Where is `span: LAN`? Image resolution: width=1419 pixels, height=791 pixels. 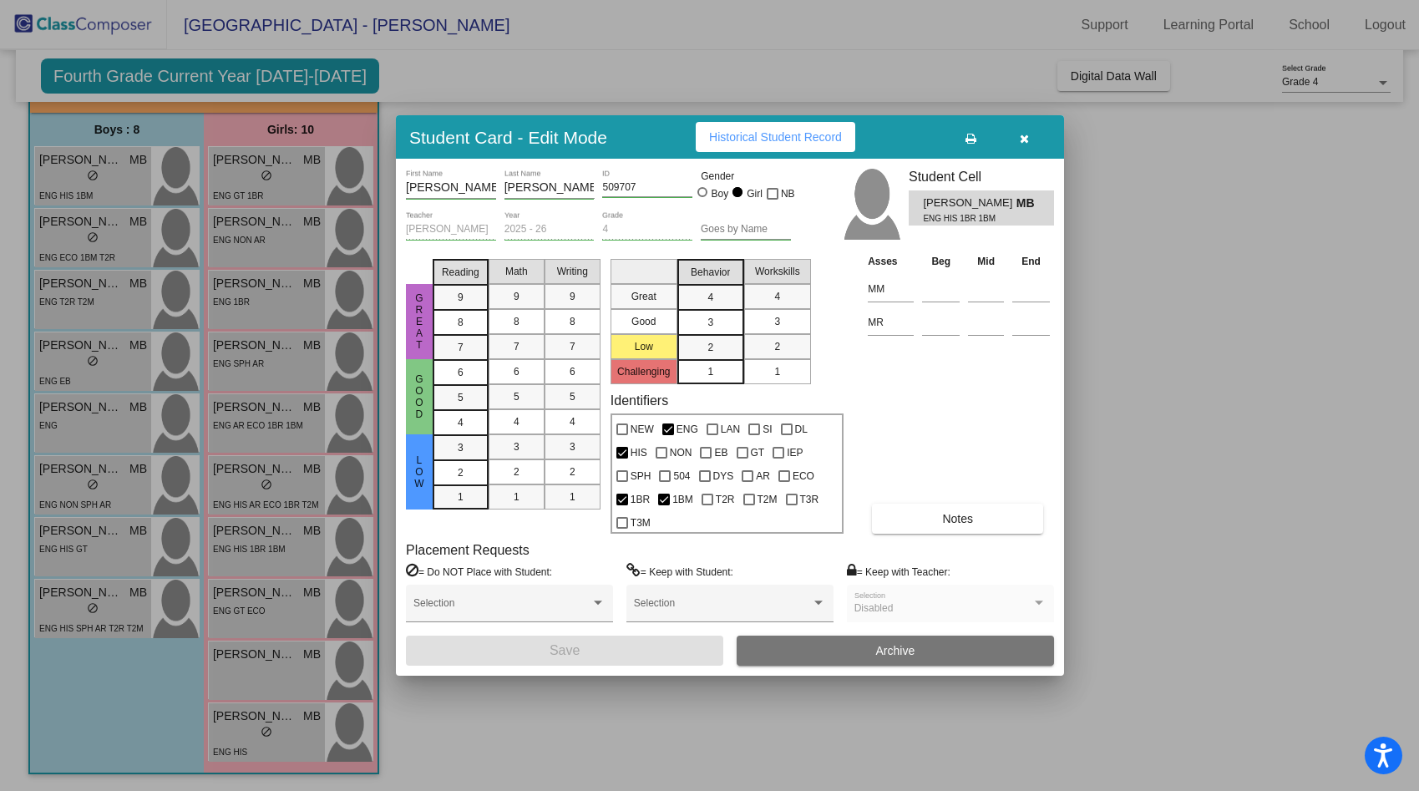 span: LAN is located at coordinates (730, 429).